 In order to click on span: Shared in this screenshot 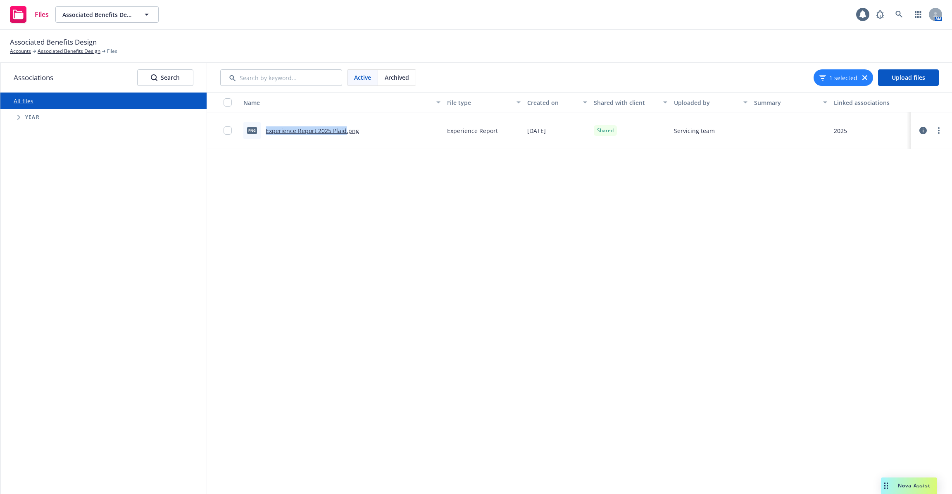, I will do `click(605, 131)`.